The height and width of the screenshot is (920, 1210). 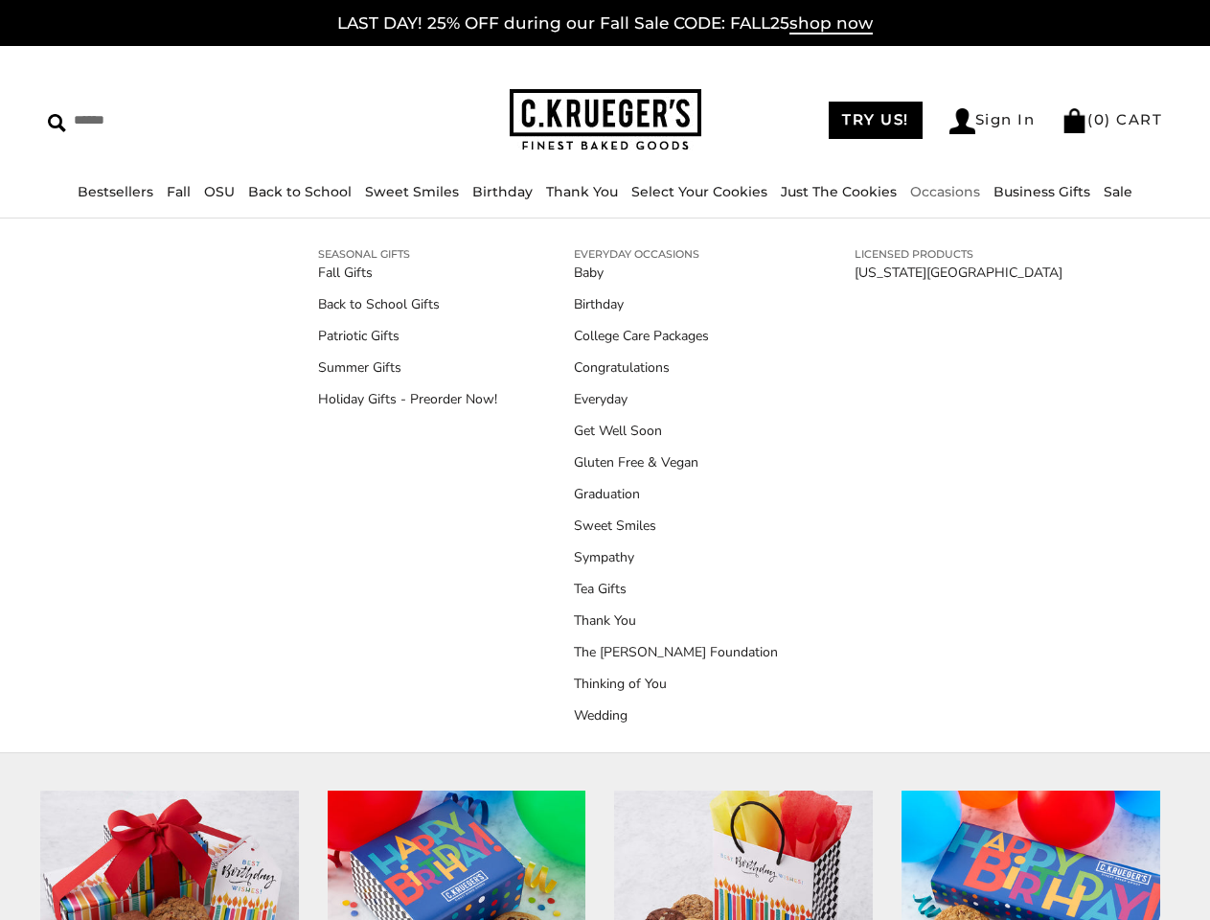 I want to click on a: LAST DAY! 25% OFF during our Fall Sale CODE: FALL25shop now, so click(x=604, y=24).